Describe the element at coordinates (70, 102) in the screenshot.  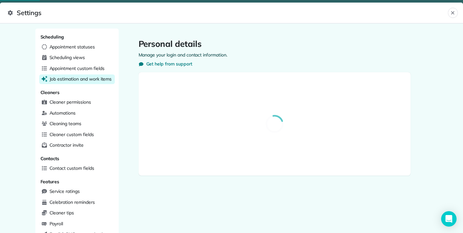
I see `span: Cleaner permissions` at that location.